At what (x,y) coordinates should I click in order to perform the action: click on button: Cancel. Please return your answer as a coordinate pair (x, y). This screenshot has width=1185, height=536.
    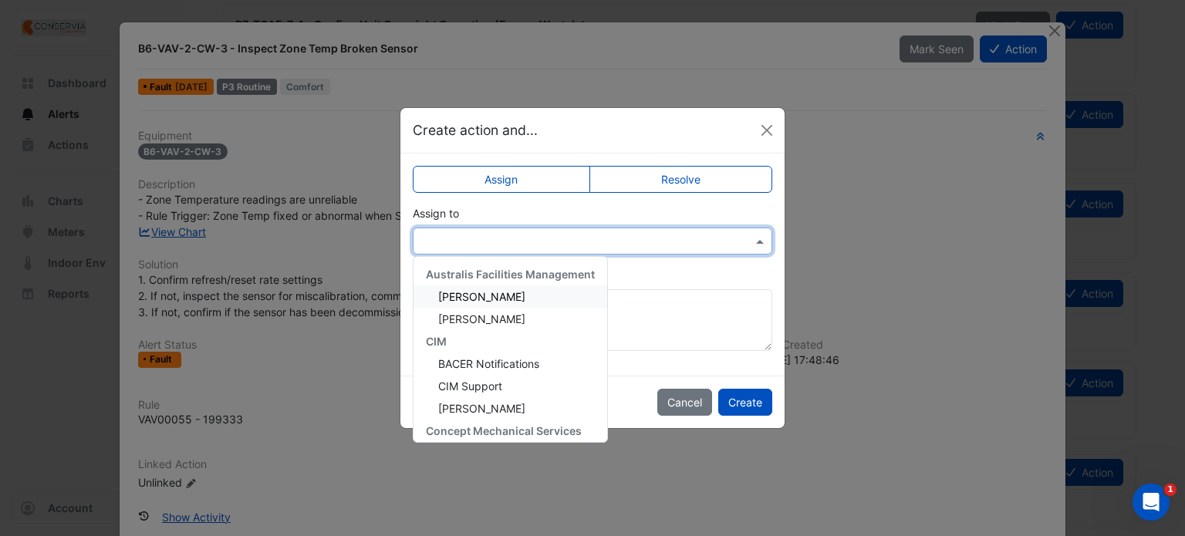
    Looking at the image, I should click on (685, 402).